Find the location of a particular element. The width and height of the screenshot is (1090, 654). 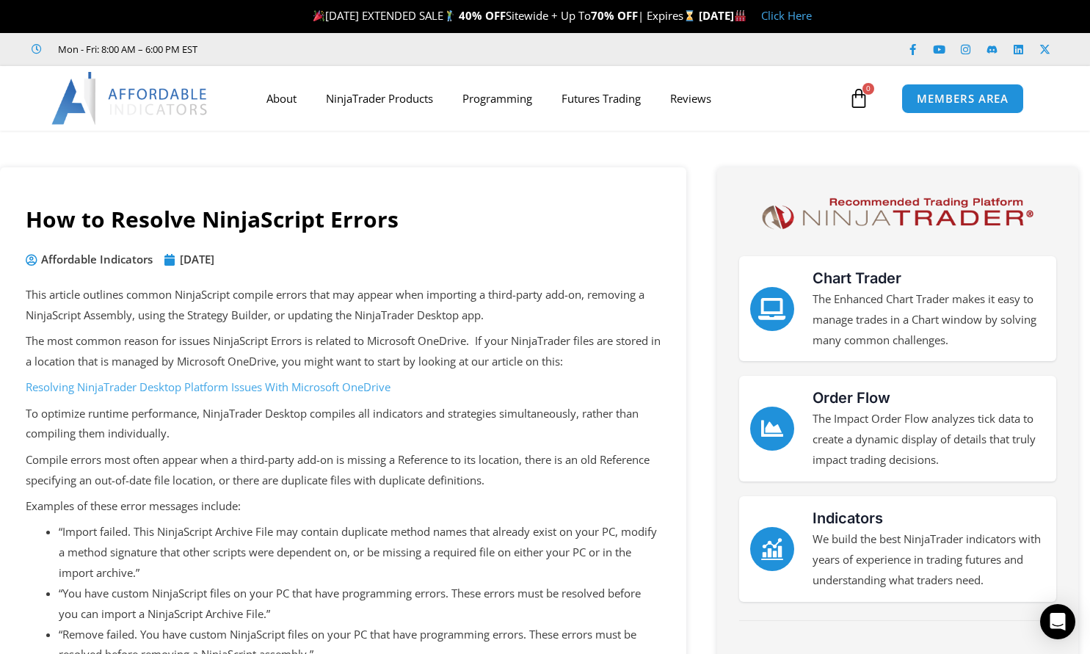

p: We build the best NinjaTrader indicators with years of experience in trading futures and understa... is located at coordinates (928, 560).